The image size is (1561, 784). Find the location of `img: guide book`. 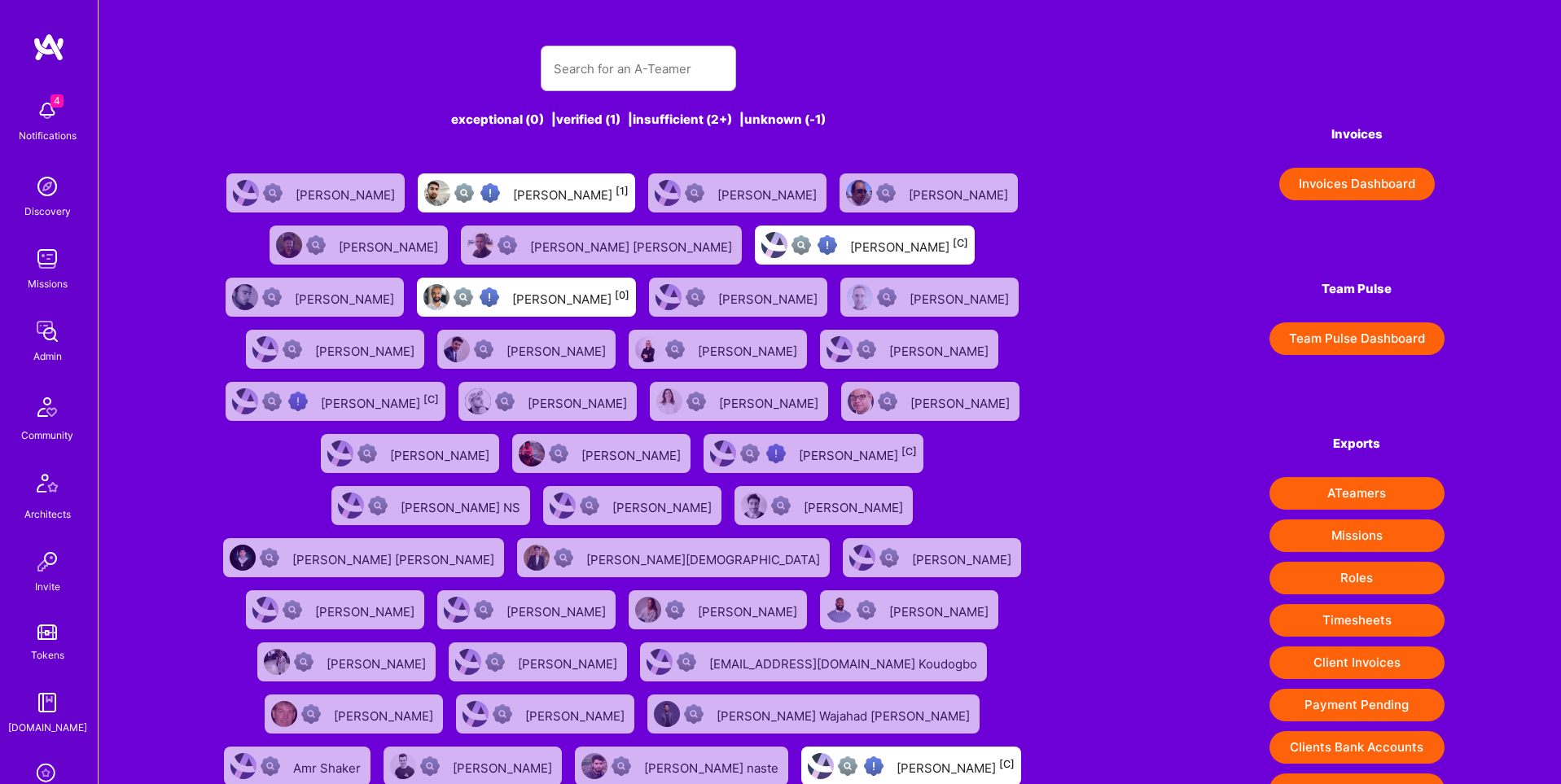

img: guide book is located at coordinates (47, 703).